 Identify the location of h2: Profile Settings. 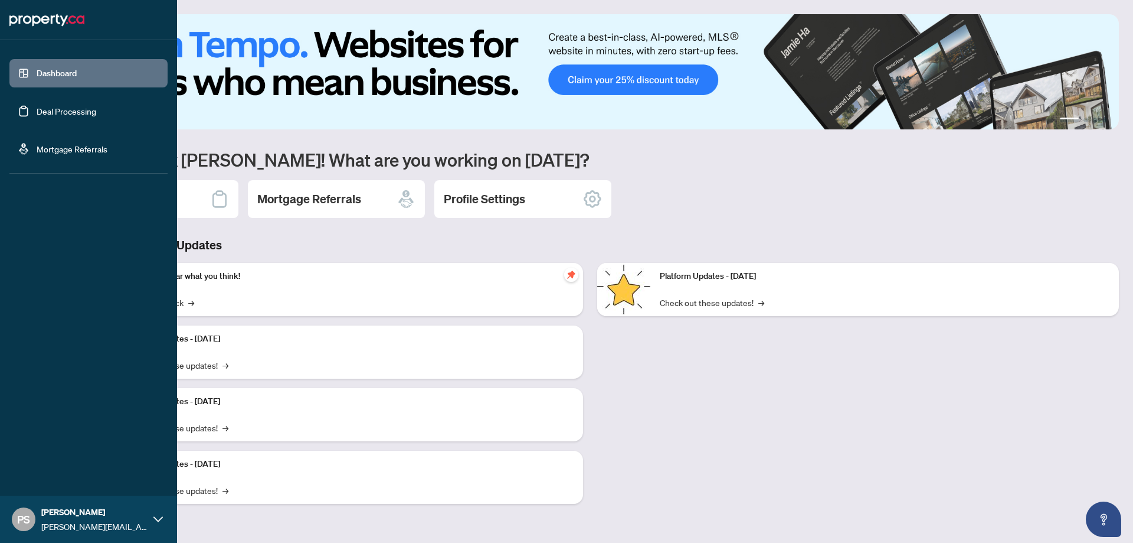
(485, 199).